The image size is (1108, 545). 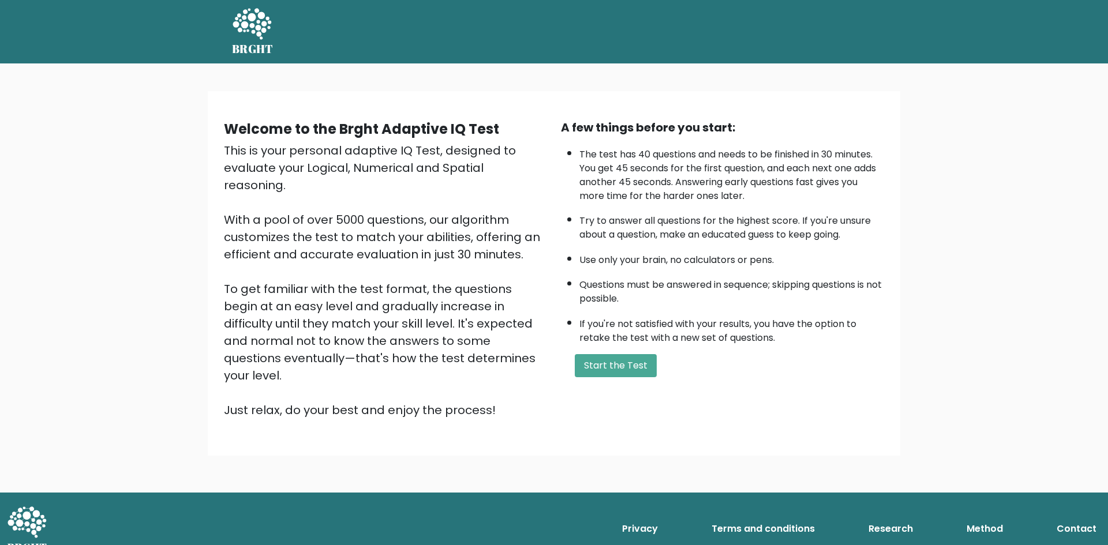 I want to click on li: Use only your brain, no calculators or pens., so click(x=732, y=257).